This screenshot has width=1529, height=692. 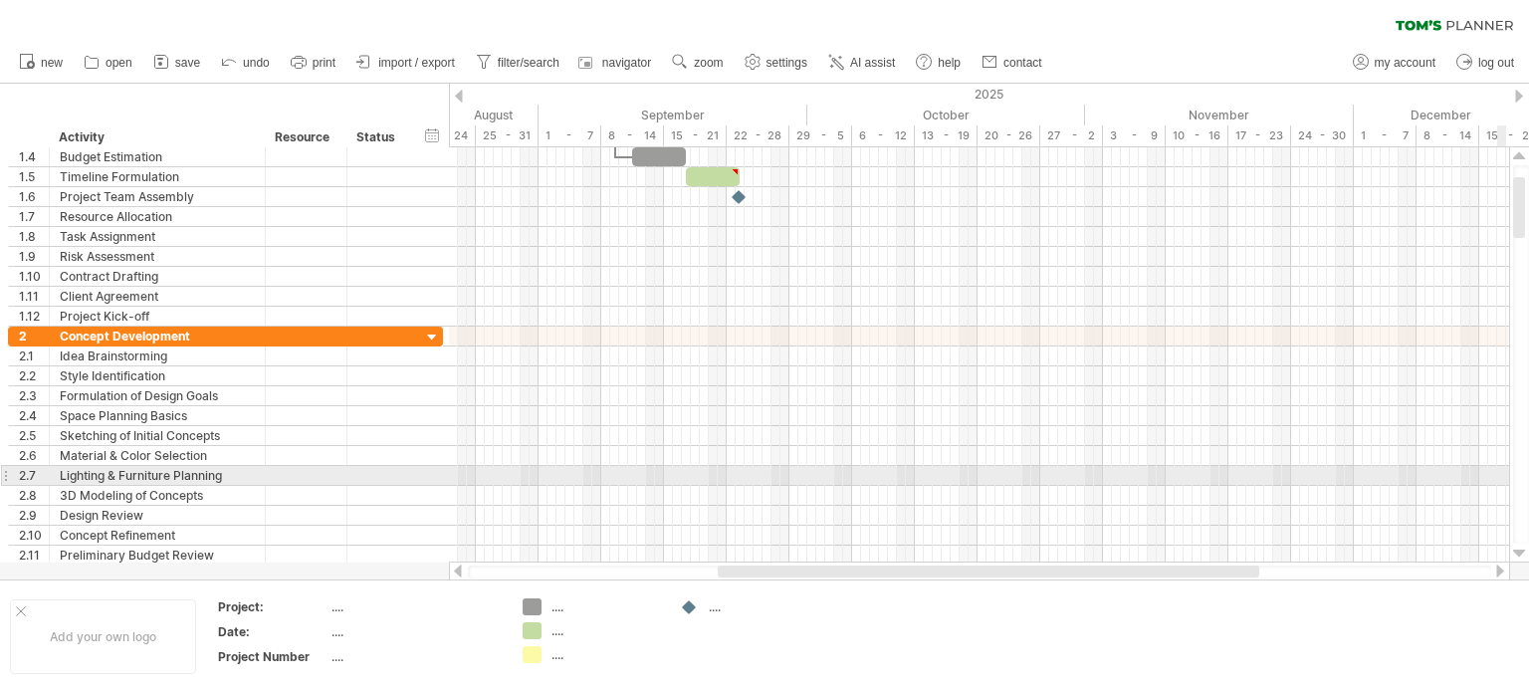 I want to click on div: Resource, so click(x=305, y=137).